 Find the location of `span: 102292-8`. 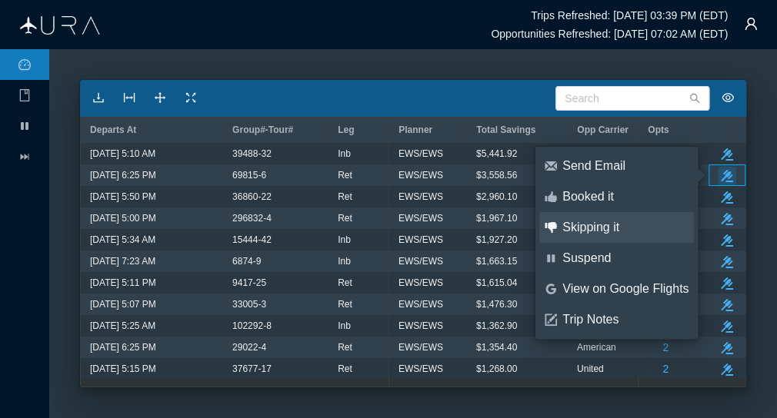

span: 102292-8 is located at coordinates (252, 326).